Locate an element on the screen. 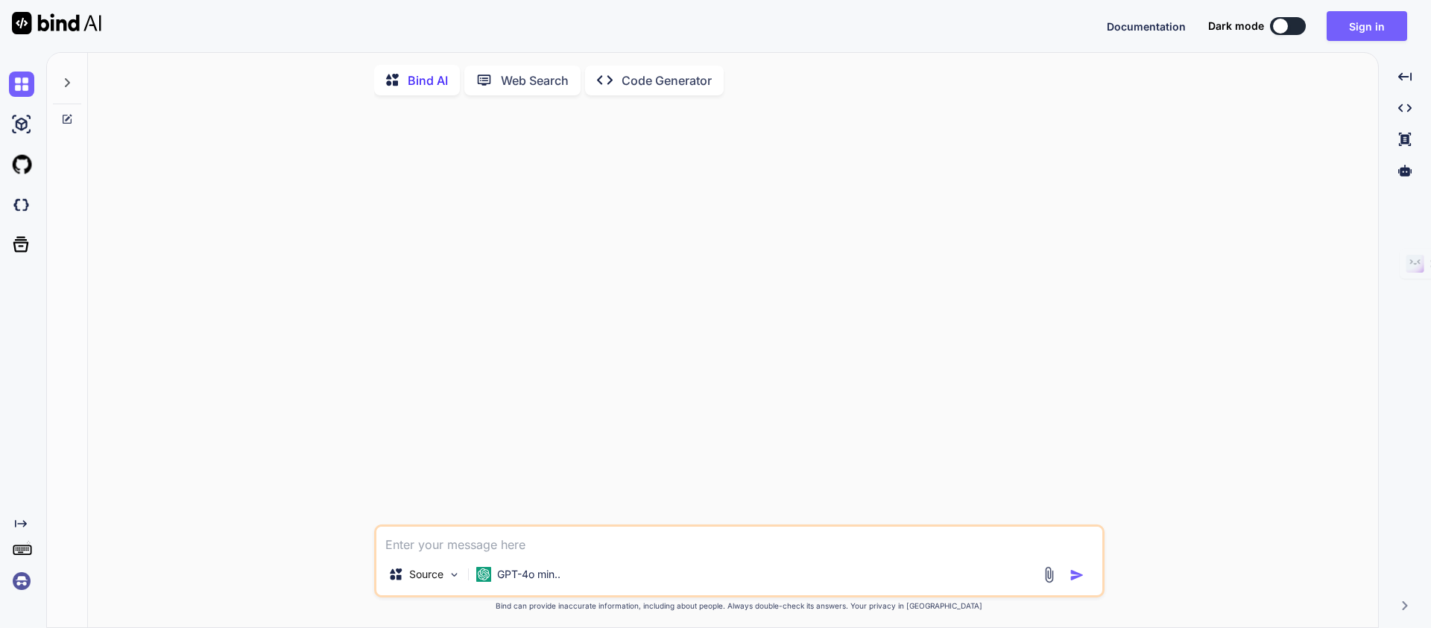  button: Sign in is located at coordinates (1367, 26).